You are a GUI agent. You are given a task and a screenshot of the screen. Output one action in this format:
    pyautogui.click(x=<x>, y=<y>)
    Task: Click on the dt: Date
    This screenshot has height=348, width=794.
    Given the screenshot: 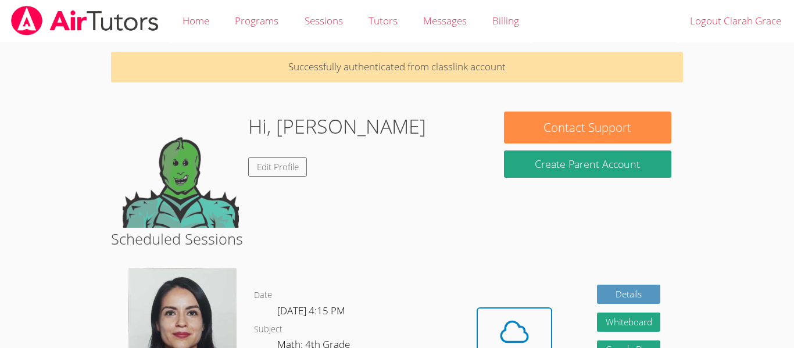 What is the action you would take?
    pyautogui.click(x=263, y=295)
    